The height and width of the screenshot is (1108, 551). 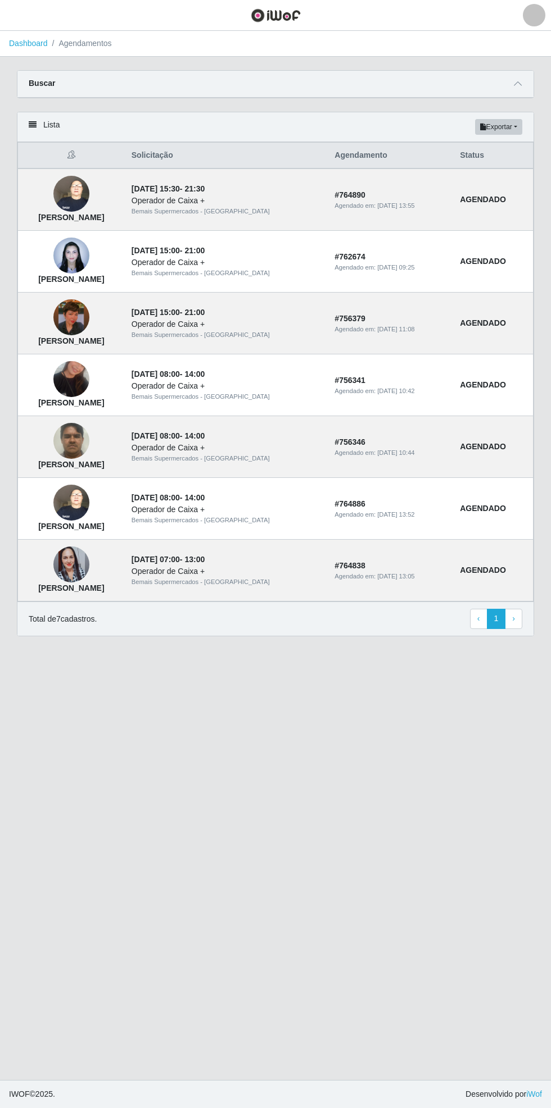 What do you see at coordinates (349, 257) in the screenshot?
I see `strong: # 762674` at bounding box center [349, 257].